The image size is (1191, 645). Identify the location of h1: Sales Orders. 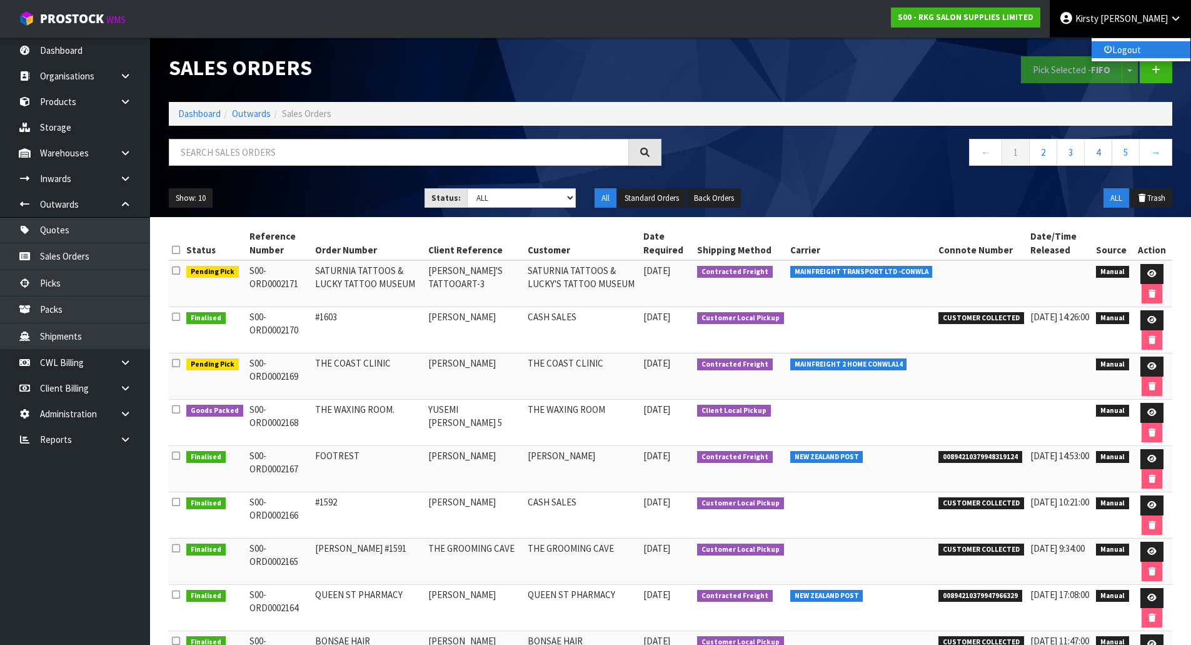
(415, 68).